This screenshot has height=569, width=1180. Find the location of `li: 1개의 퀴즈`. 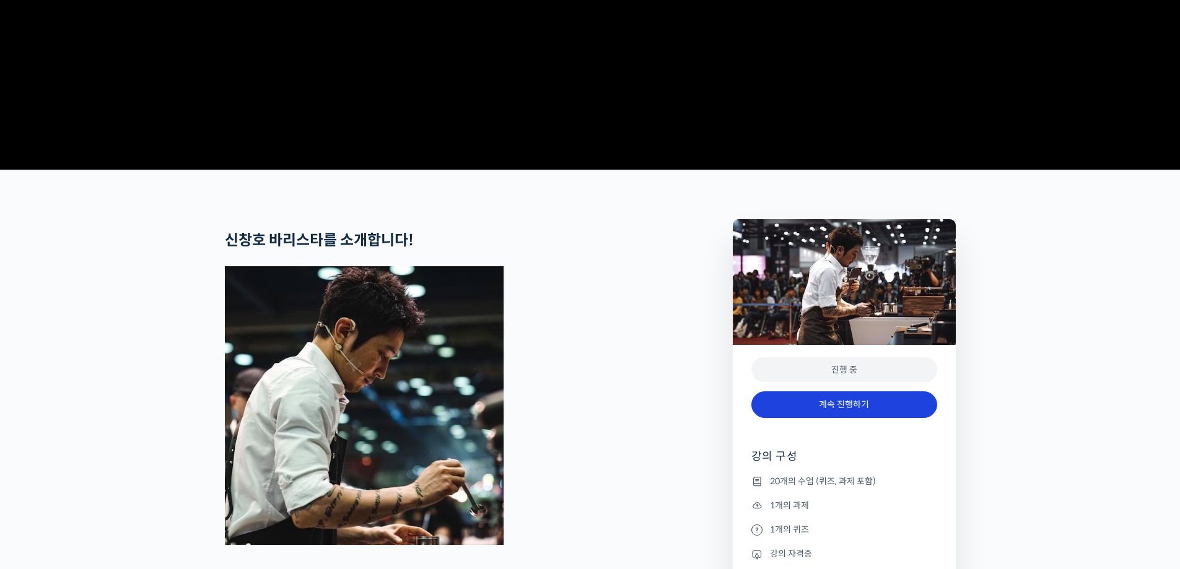

li: 1개의 퀴즈 is located at coordinates (844, 529).